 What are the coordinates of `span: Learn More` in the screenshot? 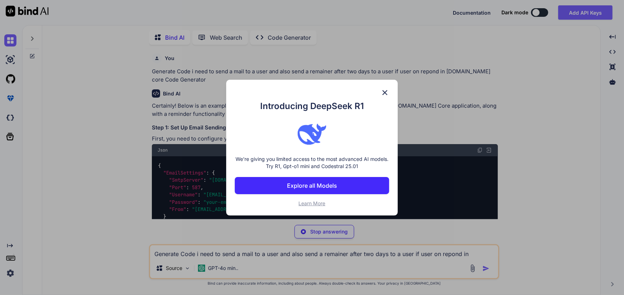 It's located at (312, 203).